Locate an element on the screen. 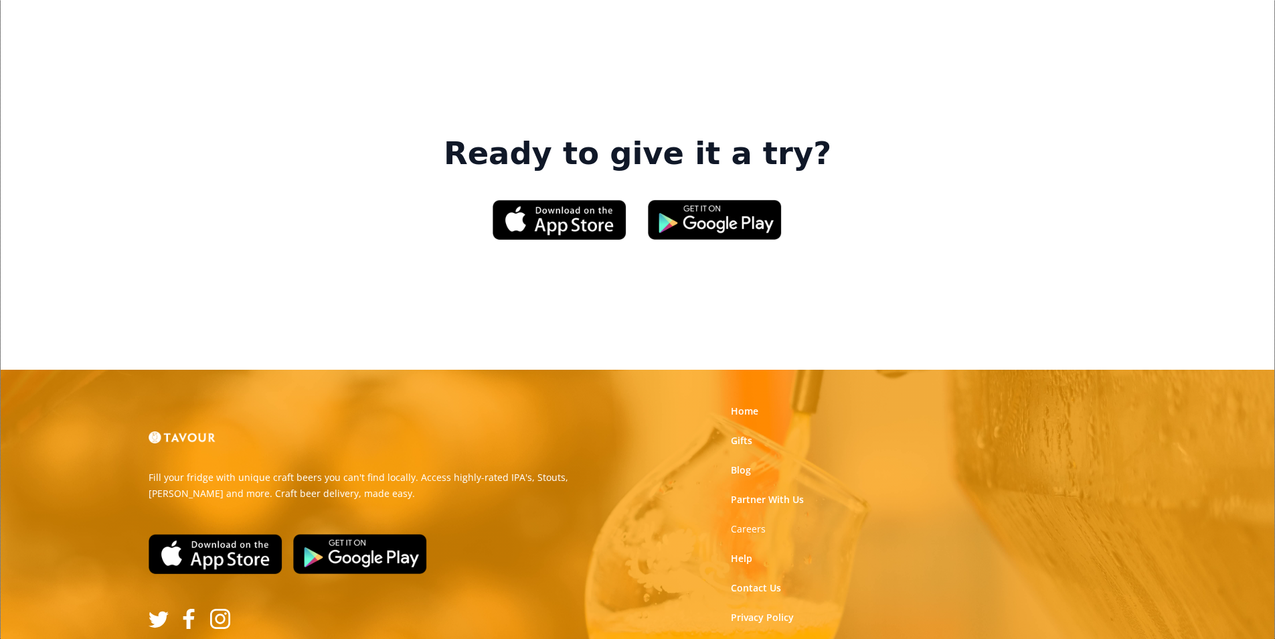  a: Home is located at coordinates (745, 411).